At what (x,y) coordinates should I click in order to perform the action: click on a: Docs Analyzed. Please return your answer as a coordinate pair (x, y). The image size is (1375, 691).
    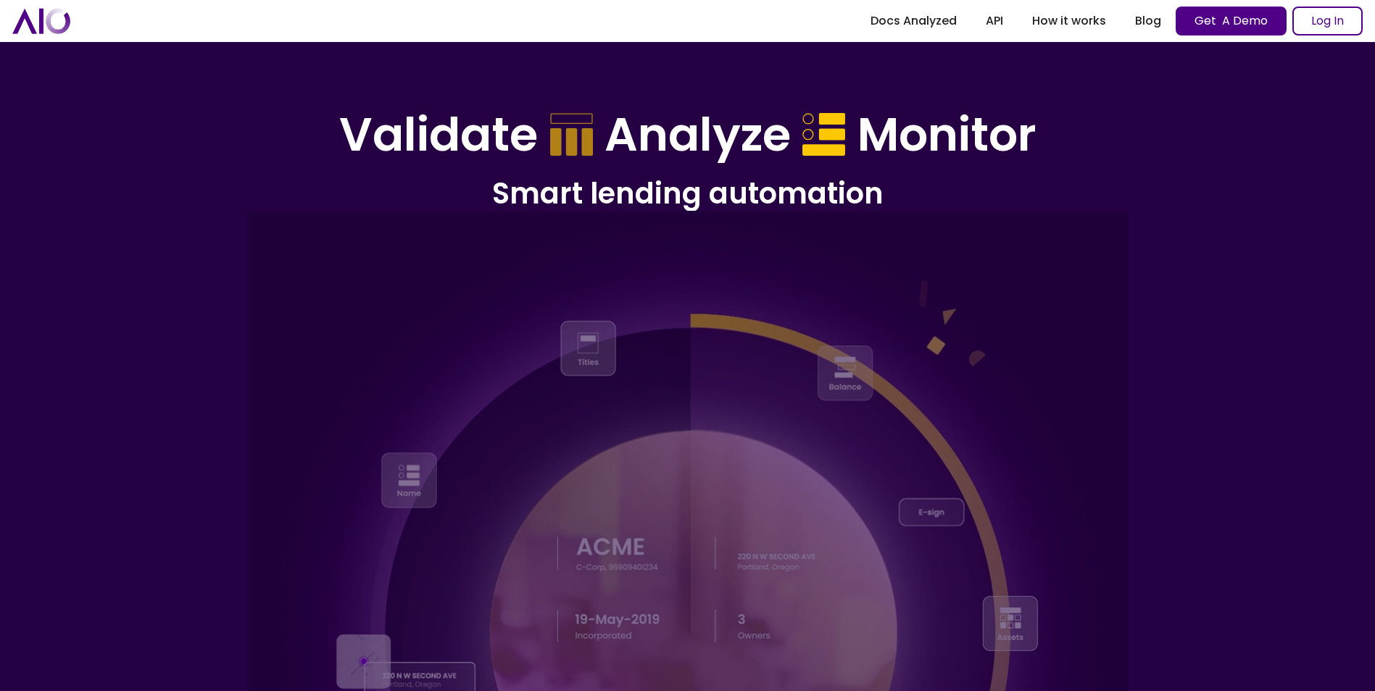
    Looking at the image, I should click on (913, 21).